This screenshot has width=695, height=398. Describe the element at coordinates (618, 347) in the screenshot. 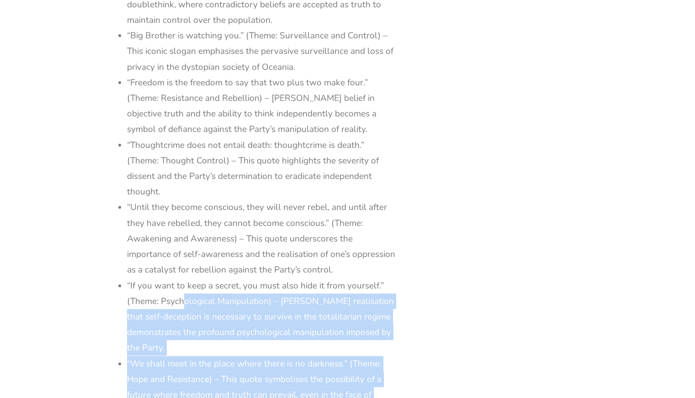

I see `div: Chat Widget` at that location.